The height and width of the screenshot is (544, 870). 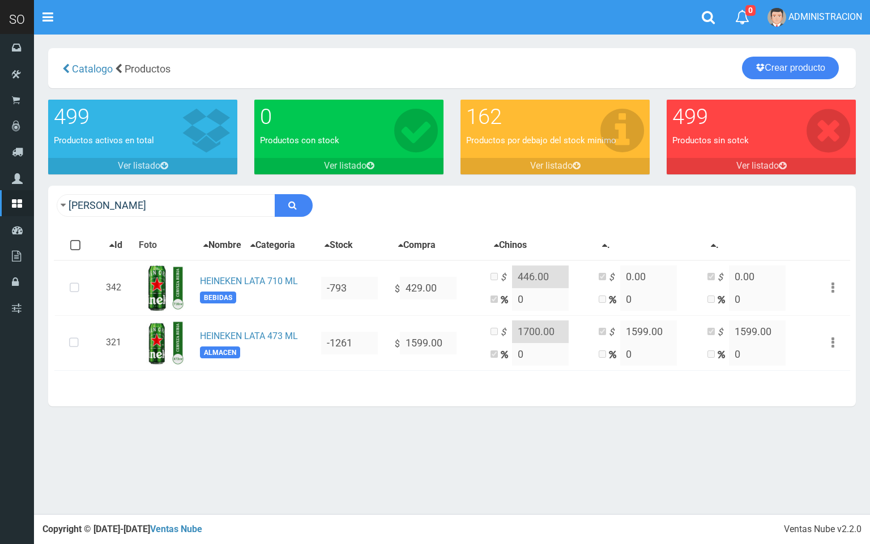 What do you see at coordinates (272, 245) in the screenshot?
I see `button: Categoria` at bounding box center [272, 245].